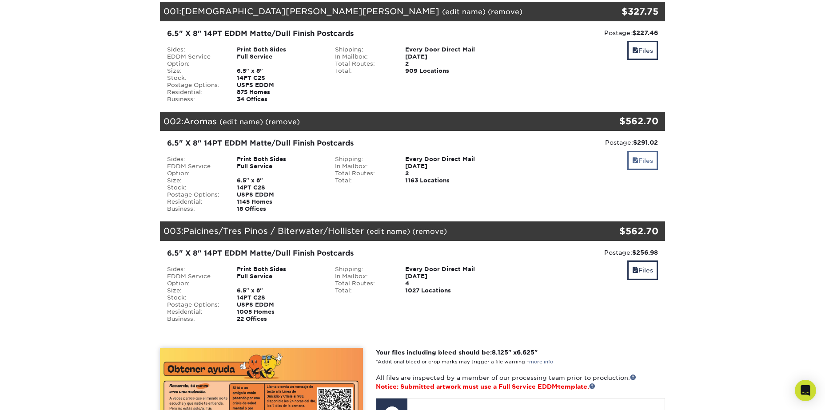  I want to click on span: 6.625, so click(525, 353).